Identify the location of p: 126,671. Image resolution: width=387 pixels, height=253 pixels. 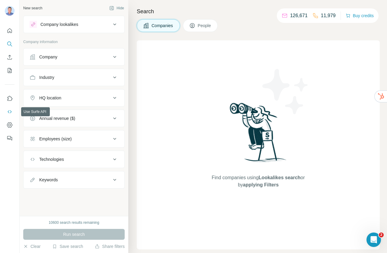
(299, 16).